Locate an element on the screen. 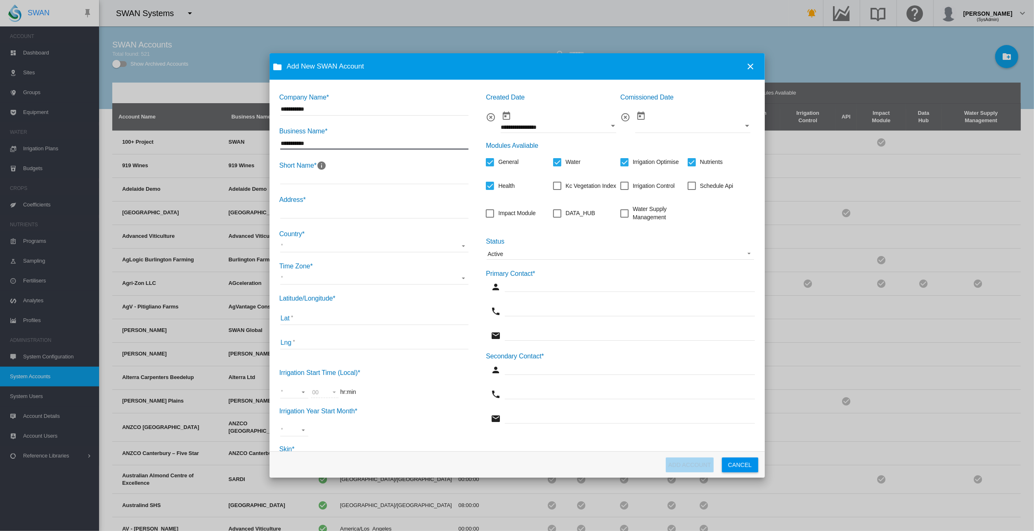  div: Water is located at coordinates (573, 162).